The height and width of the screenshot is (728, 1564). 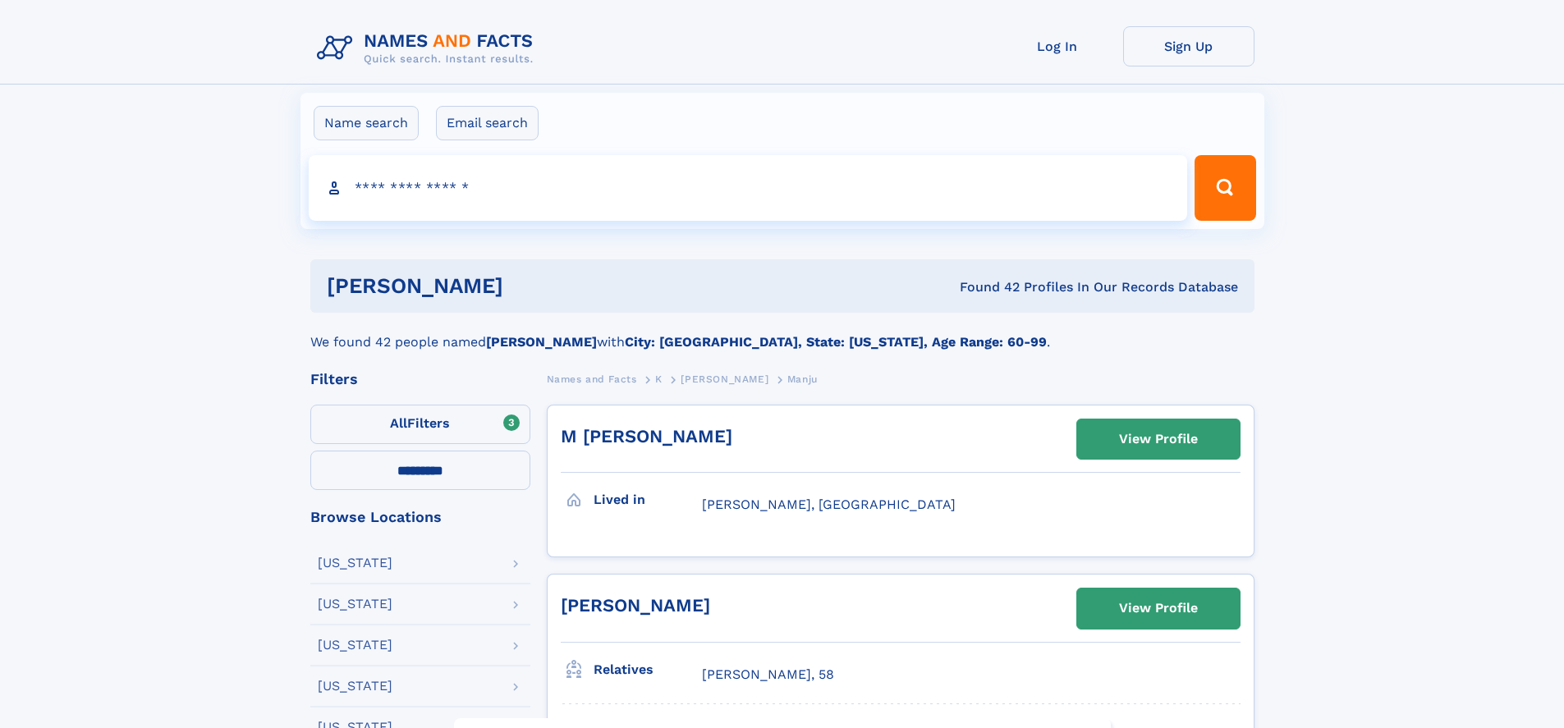 What do you see at coordinates (648, 500) in the screenshot?
I see `h3: Lived in` at bounding box center [648, 500].